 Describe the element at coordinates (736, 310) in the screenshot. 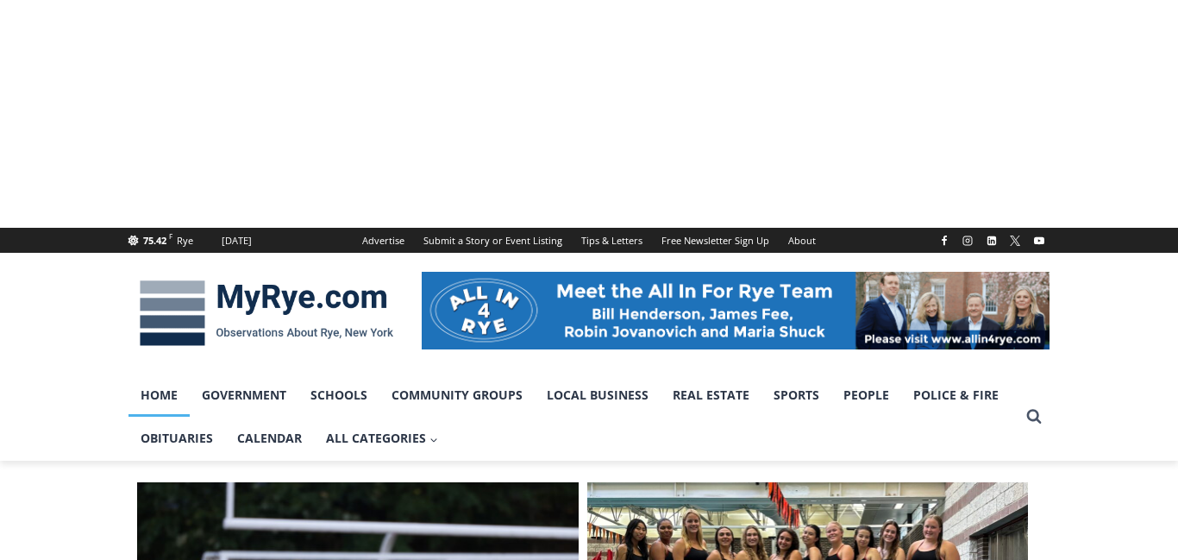

I see `img: All in for Rye` at that location.